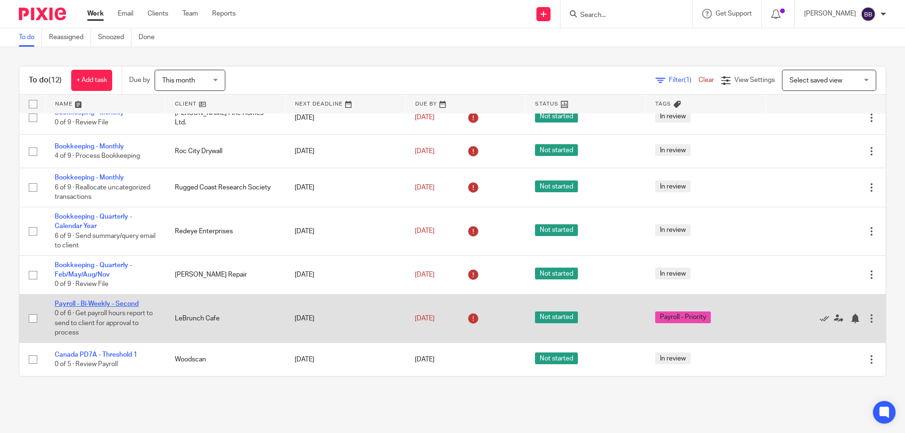 The height and width of the screenshot is (433, 905). I want to click on span: 6 of 9 · Reallocate uncategorized transactions, so click(102, 192).